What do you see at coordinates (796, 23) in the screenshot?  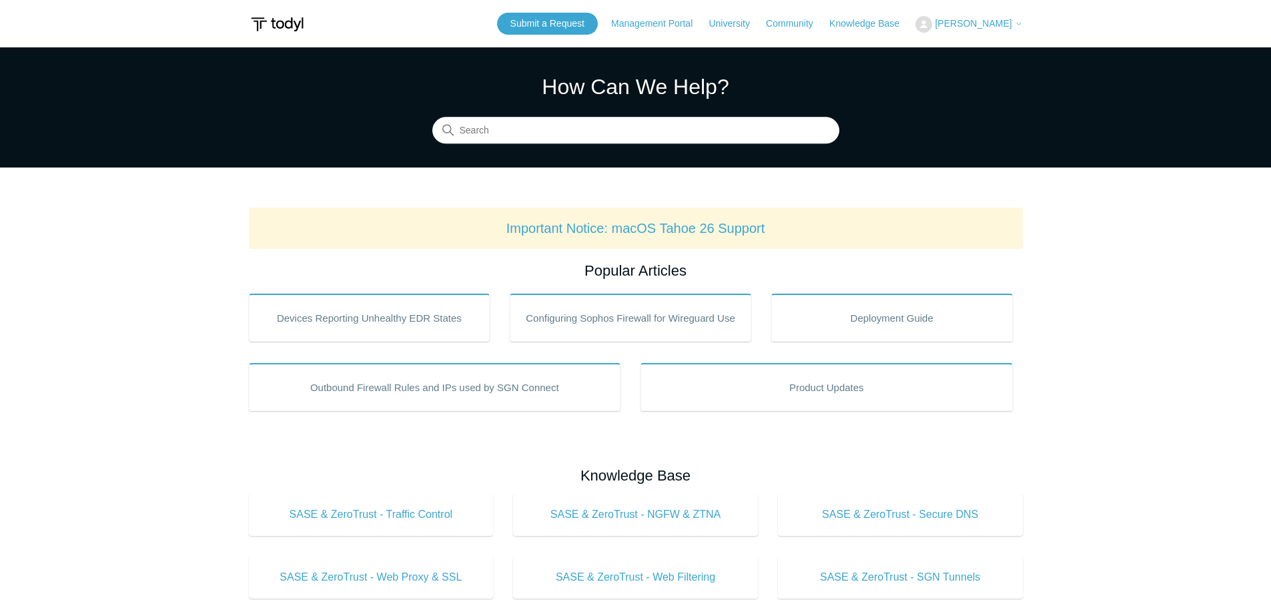 I see `a: Community` at bounding box center [796, 23].